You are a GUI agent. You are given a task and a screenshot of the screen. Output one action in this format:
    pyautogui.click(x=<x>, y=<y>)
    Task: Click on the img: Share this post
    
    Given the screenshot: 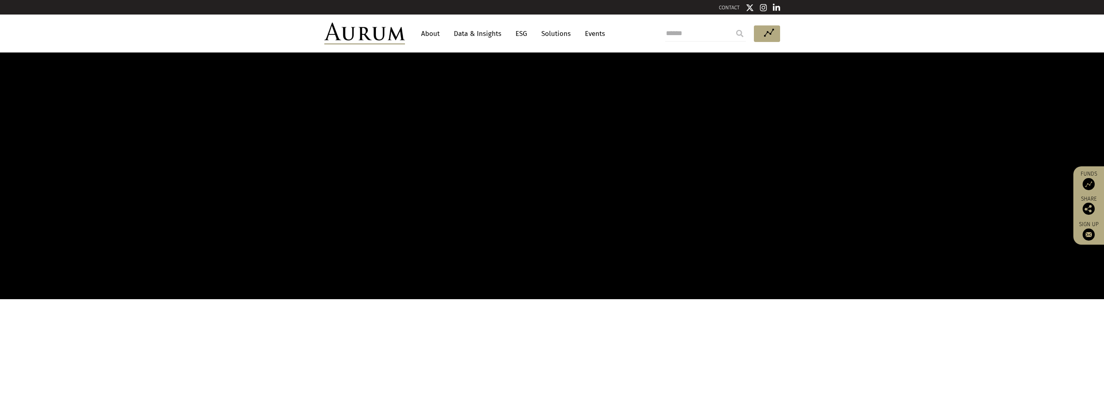 What is the action you would take?
    pyautogui.click(x=1089, y=209)
    